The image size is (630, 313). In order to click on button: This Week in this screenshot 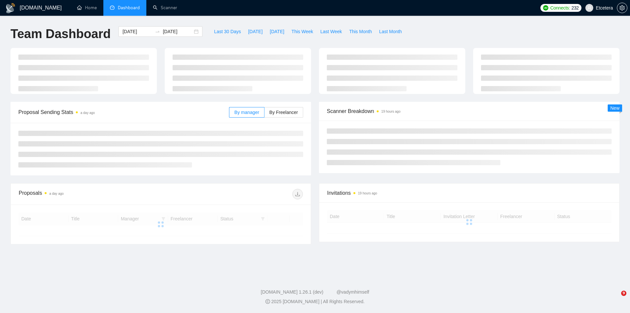, I will do `click(302, 31)`.